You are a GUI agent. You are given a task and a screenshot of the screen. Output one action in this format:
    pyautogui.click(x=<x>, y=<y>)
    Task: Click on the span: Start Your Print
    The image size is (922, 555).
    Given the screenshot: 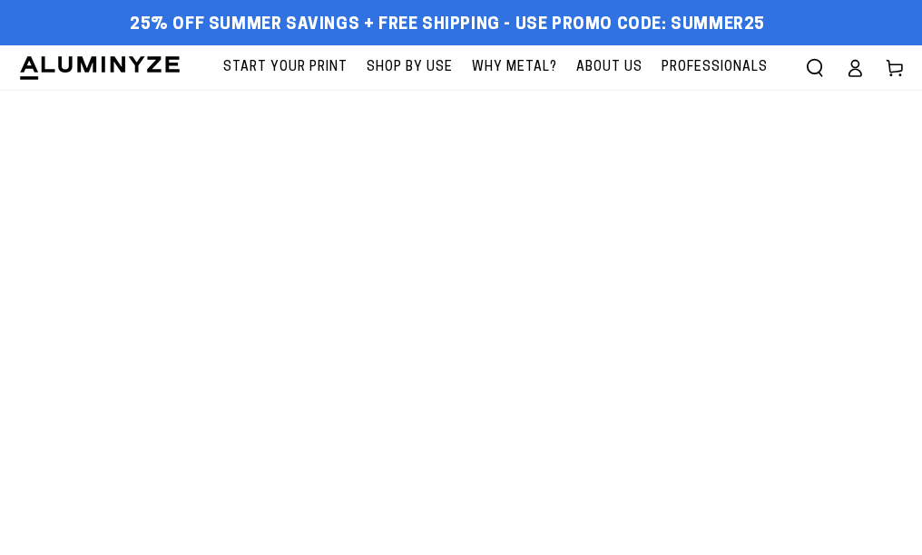 What is the action you would take?
    pyautogui.click(x=285, y=67)
    